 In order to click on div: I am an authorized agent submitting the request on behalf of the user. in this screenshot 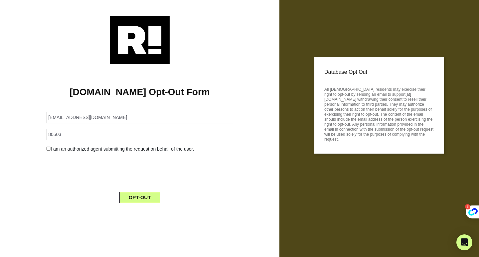, I will do `click(140, 149)`.